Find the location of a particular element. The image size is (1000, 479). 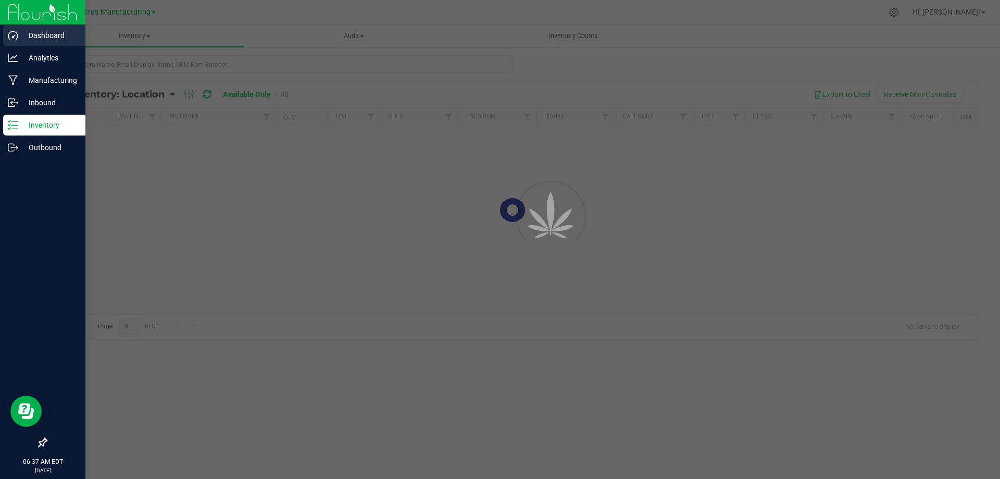

inline-svg: Inventory is located at coordinates (13, 125).